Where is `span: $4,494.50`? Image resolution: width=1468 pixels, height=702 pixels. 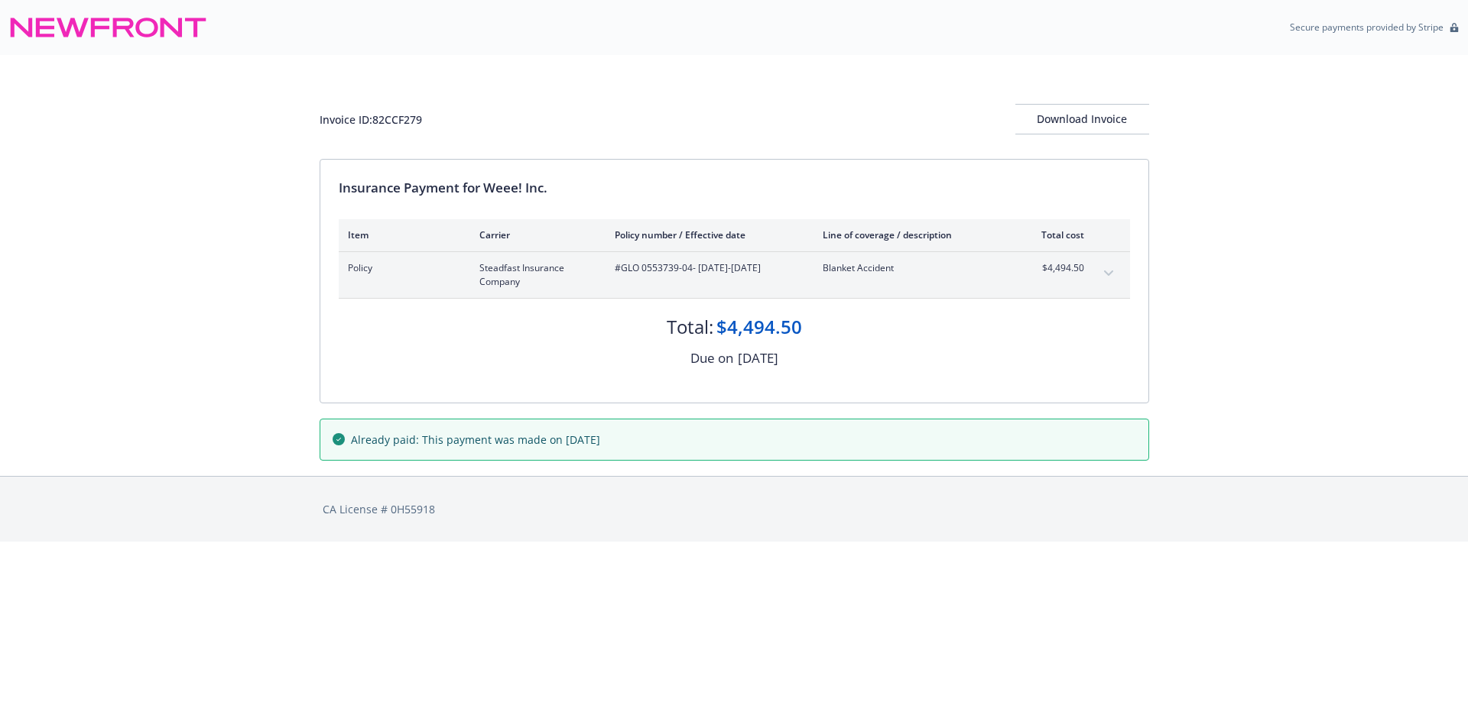
span: $4,494.50 is located at coordinates (1055, 268).